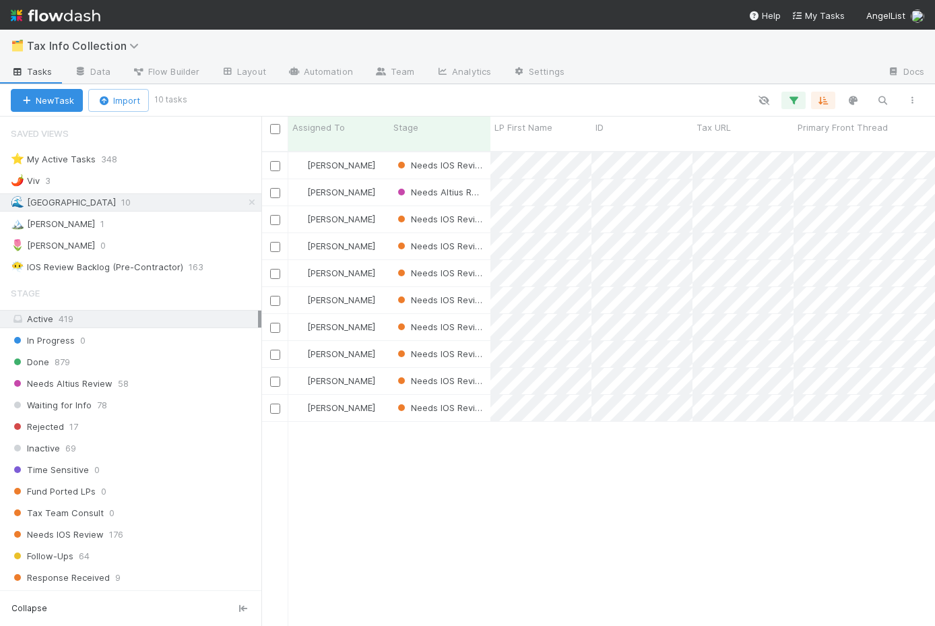 This screenshot has height=626, width=935. Describe the element at coordinates (51, 405) in the screenshot. I see `span: Waiting for Info` at that location.